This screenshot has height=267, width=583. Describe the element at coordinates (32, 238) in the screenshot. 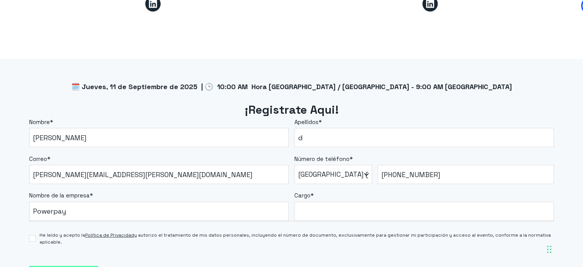

I see `input: He leído y acepto laPolítica de Privacidady autorizo el tratamiento de mis datos personales, incl...` at that location.